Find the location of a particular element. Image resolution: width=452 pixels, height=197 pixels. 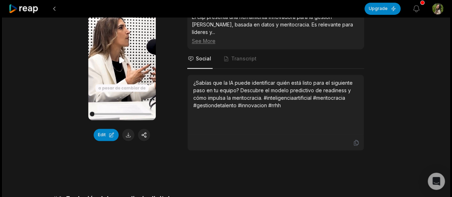

div: ¿Sabías que la IA puede identificar quién está listo para el siguiente paso en tu equipo? Descubr... is located at coordinates (275, 94).